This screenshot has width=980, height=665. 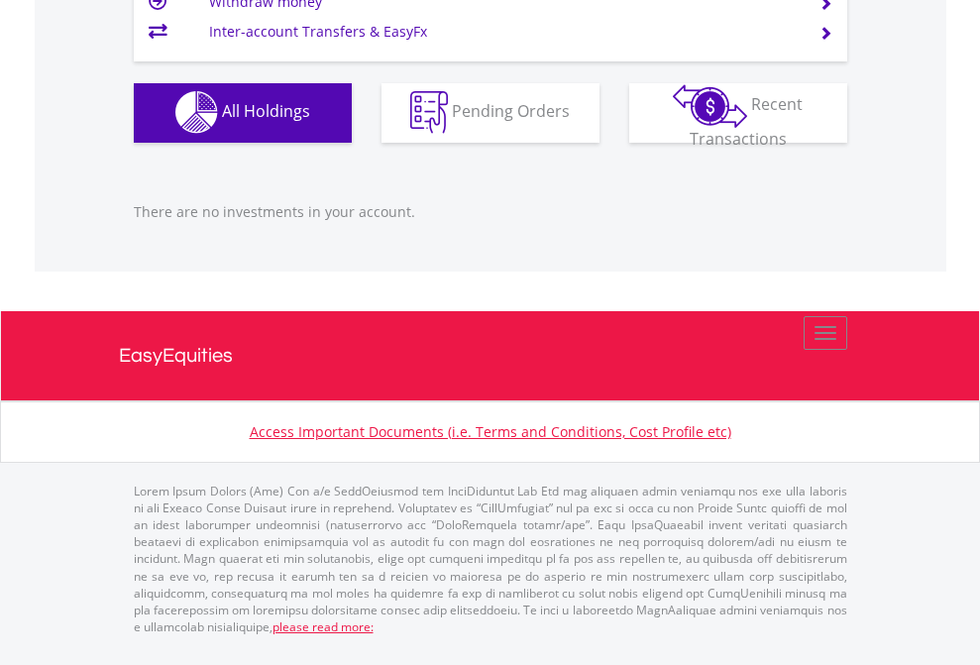 I want to click on img: holdings-wht.png, so click(x=196, y=112).